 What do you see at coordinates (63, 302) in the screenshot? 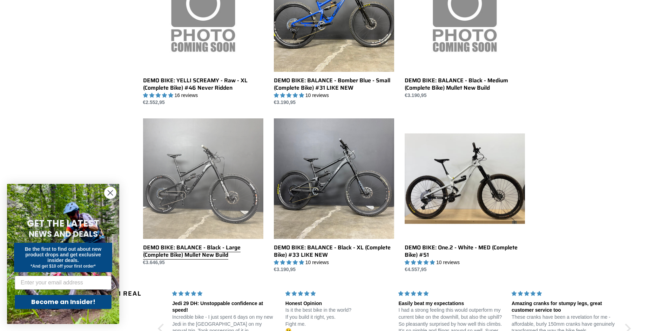
I see `button: Become an Insider!` at bounding box center [63, 302].